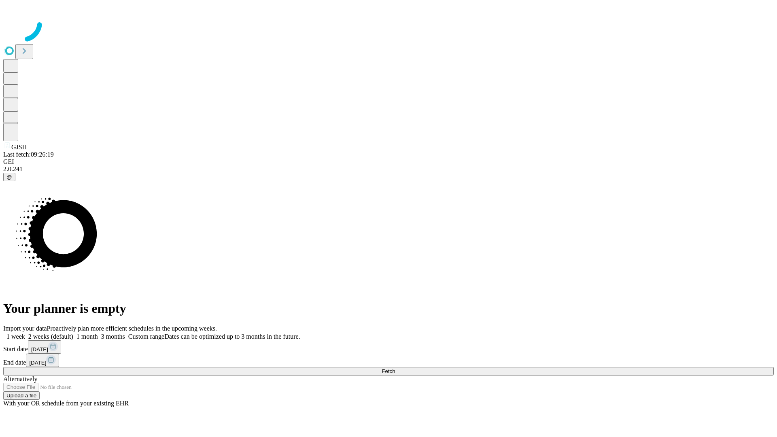 The image size is (777, 437). Describe the element at coordinates (132, 328) in the screenshot. I see `span: Proactively plan more efficient schedules in the upcoming weeks.` at that location.